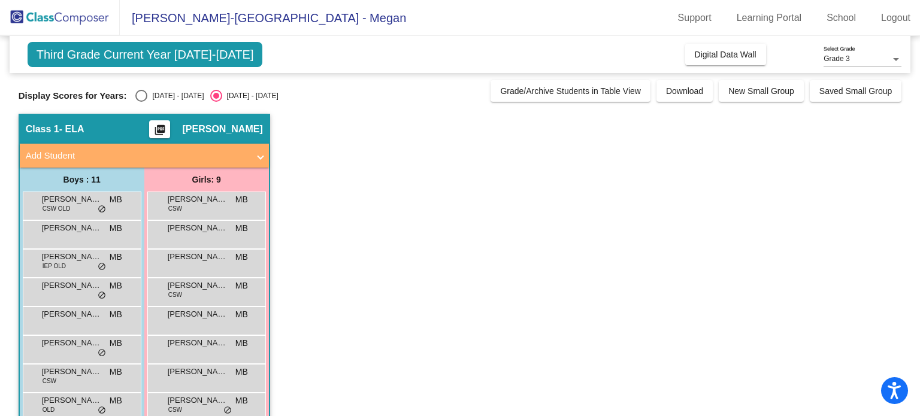  What do you see at coordinates (49, 410) in the screenshot?
I see `span: OLD` at bounding box center [49, 410].